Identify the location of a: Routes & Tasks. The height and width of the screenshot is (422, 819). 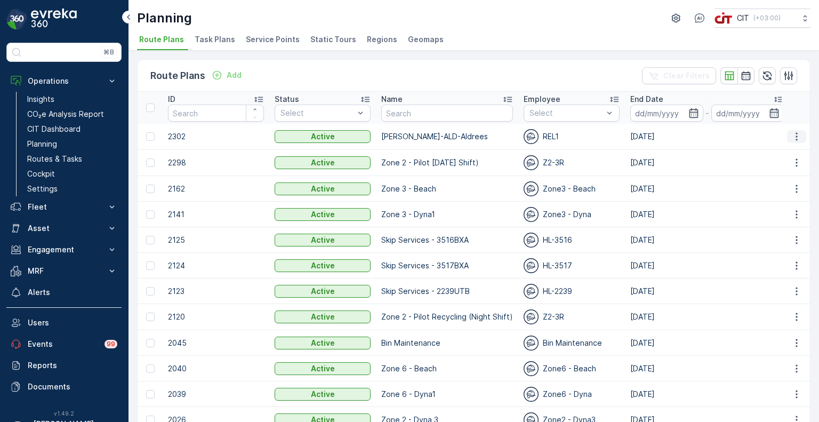
(72, 159).